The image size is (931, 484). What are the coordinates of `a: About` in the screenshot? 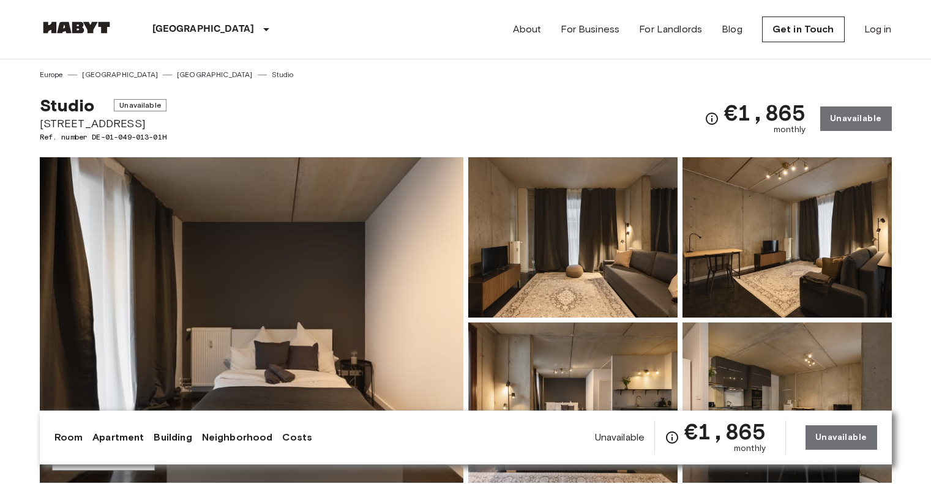 It's located at (527, 29).